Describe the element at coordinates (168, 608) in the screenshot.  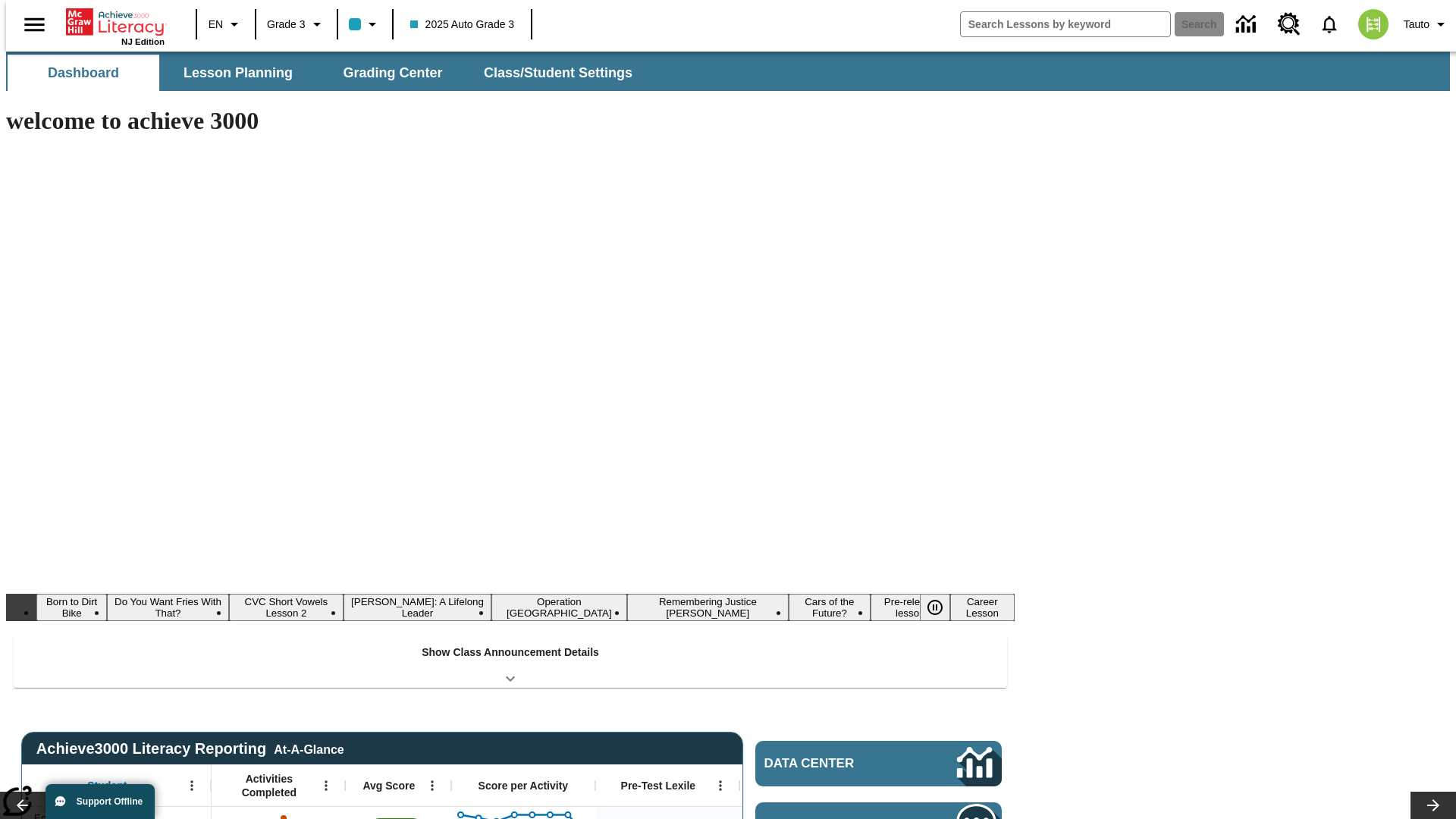
I see `button: Slide 2 Do You Want Fries With That?` at that location.